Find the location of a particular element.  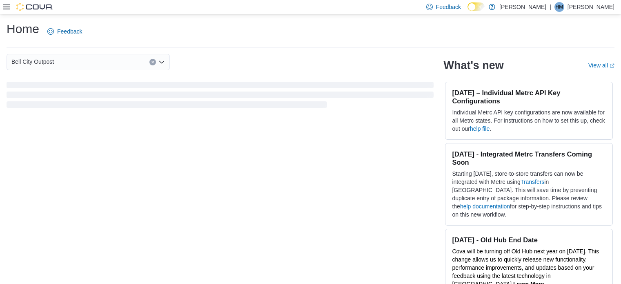

svg: External link is located at coordinates (612, 66).